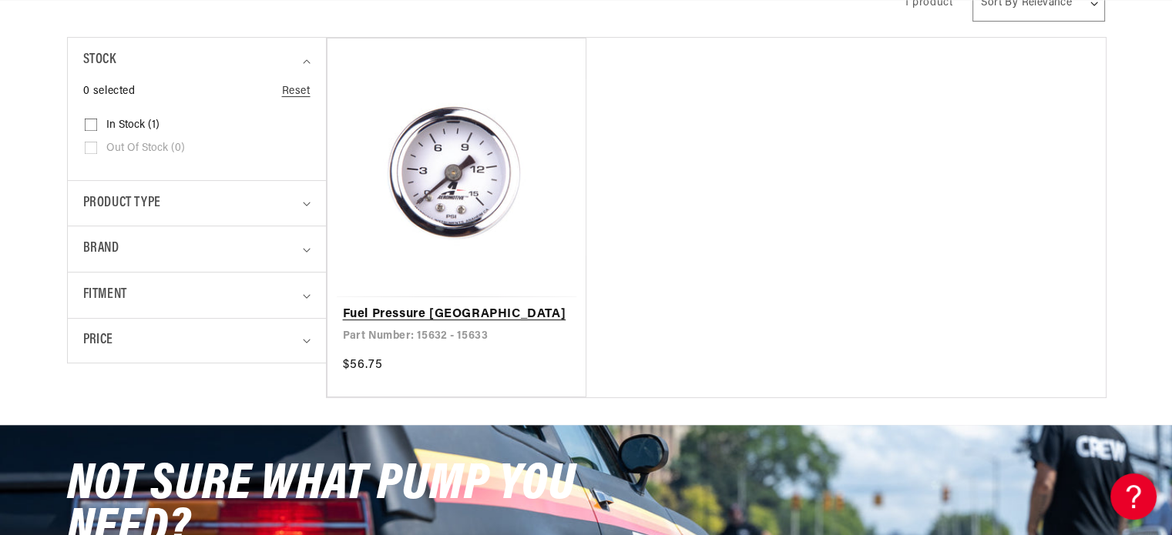  What do you see at coordinates (101, 249) in the screenshot?
I see `span: Brand` at bounding box center [101, 249].